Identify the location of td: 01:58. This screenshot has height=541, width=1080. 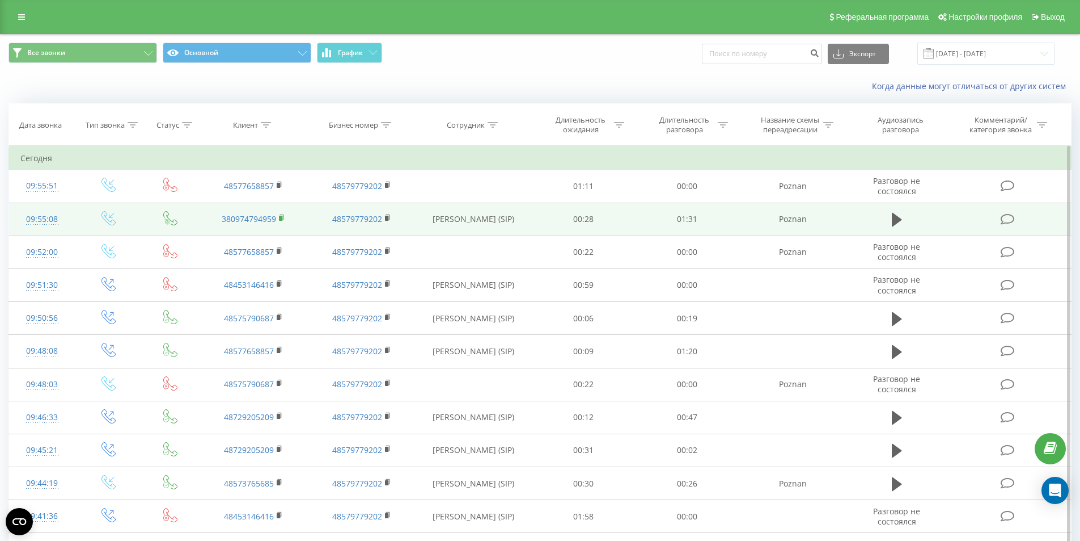
(584, 516).